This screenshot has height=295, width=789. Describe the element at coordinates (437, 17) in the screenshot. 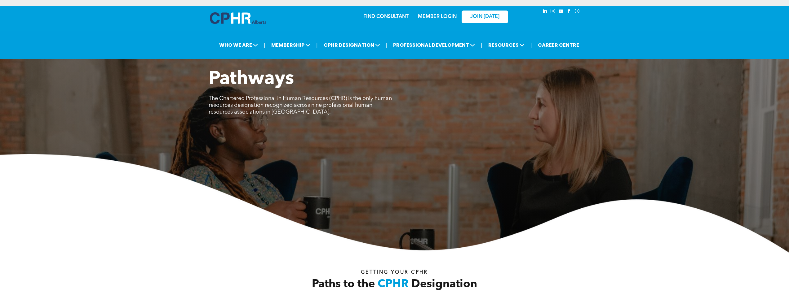

I see `a: MEMBER LOGIN` at that location.